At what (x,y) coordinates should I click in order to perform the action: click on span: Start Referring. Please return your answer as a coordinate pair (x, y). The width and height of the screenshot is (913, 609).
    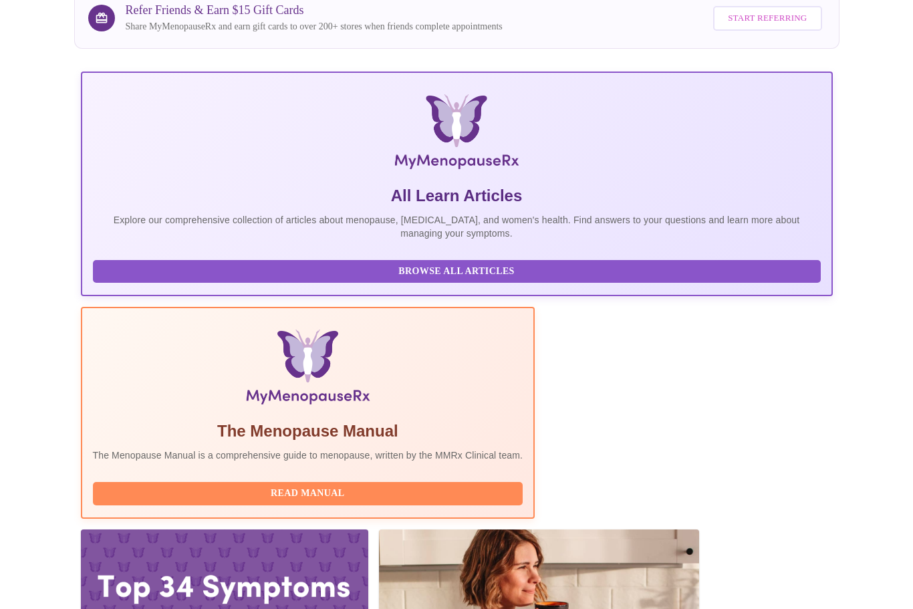
    Looking at the image, I should click on (767, 18).